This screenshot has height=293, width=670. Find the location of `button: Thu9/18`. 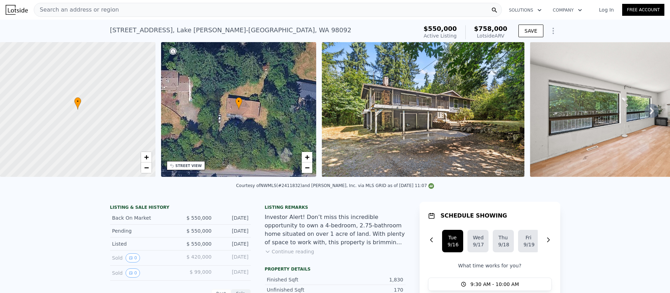

button: Thu9/18 is located at coordinates (503, 241).